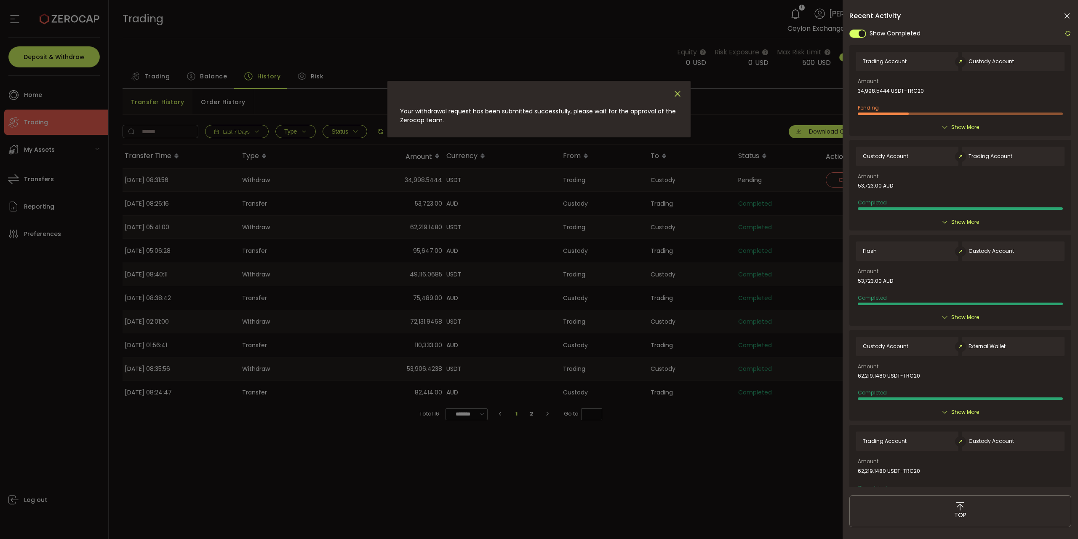 This screenshot has width=1078, height=539. What do you see at coordinates (538, 115) in the screenshot?
I see `span: Your withdrawal request has been submitted successfully, please wait for the approval of the Zero...` at bounding box center [538, 115].